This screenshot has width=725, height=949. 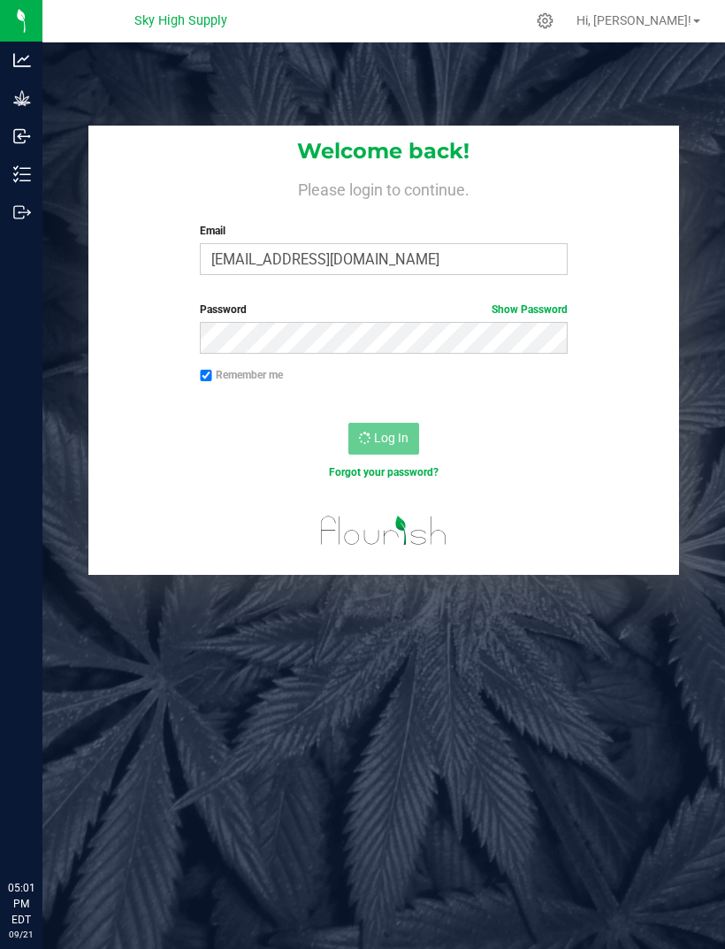 I want to click on label: Email, so click(x=384, y=231).